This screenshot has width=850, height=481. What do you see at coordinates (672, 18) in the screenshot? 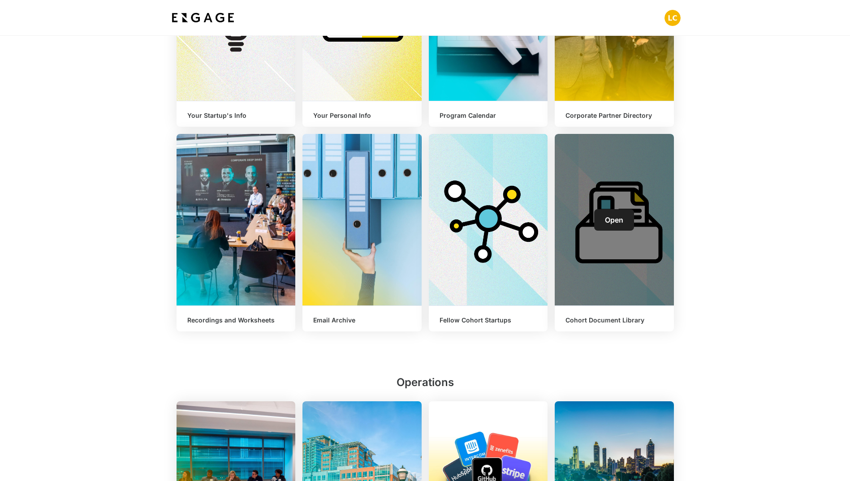
I see `img: Profile picture of Lon Cunninghis` at bounding box center [672, 18].